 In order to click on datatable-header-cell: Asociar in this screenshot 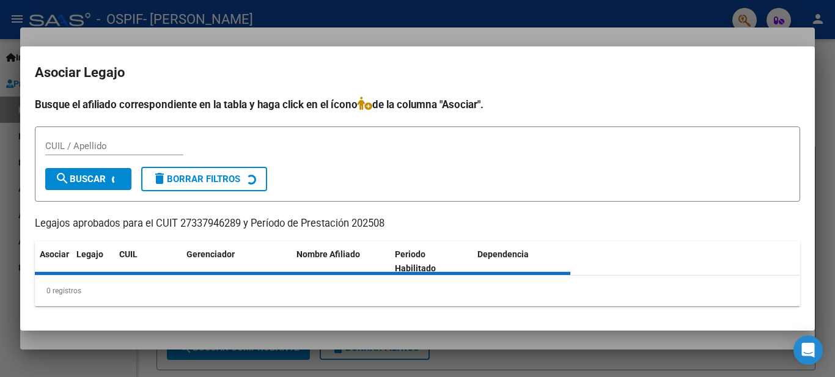, I will do `click(53, 262)`.